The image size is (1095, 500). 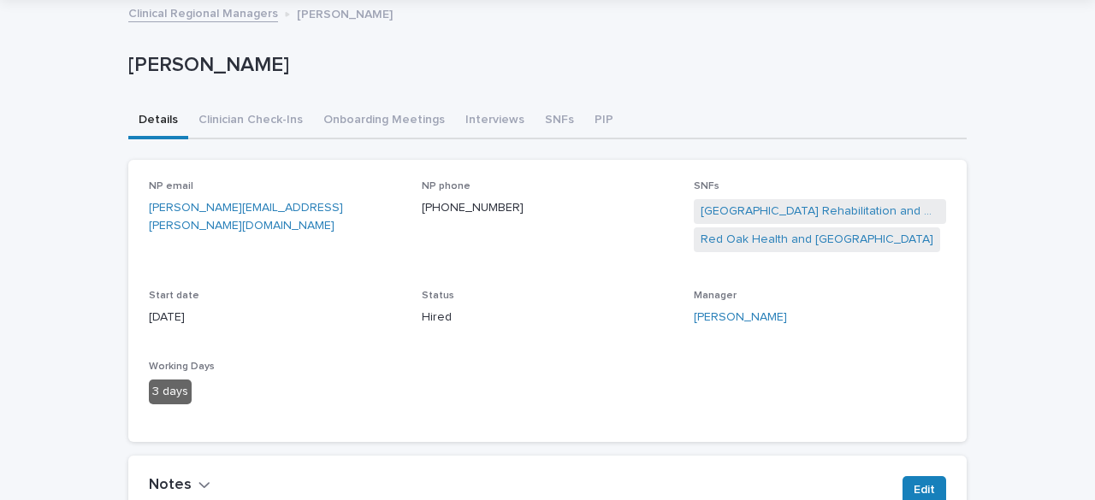 What do you see at coordinates (158, 121) in the screenshot?
I see `button: Details` at bounding box center [158, 121].